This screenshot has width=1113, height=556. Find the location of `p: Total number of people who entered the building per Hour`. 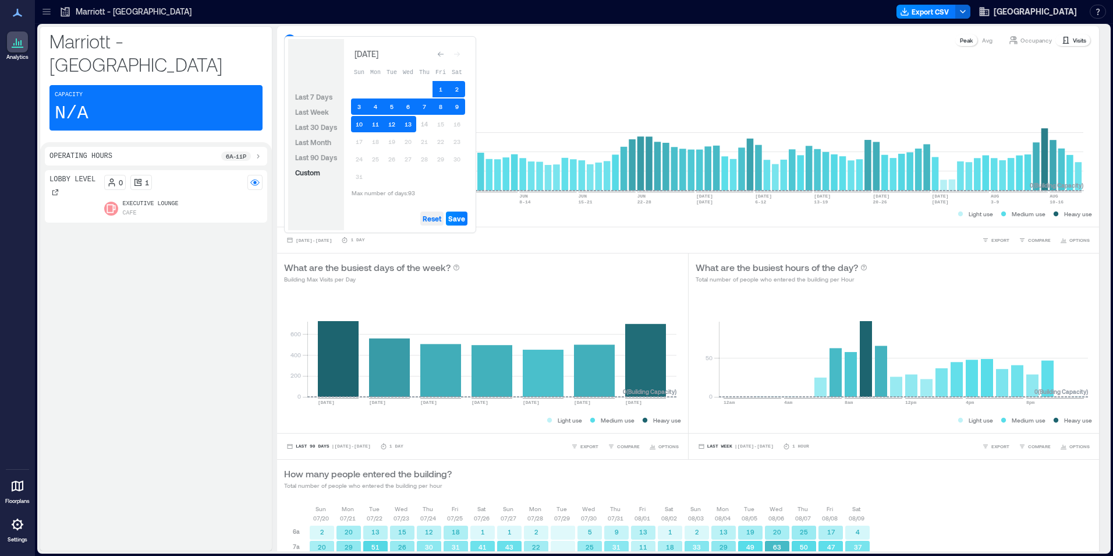

p: Total number of people who entered the building per Hour is located at coordinates (782, 279).